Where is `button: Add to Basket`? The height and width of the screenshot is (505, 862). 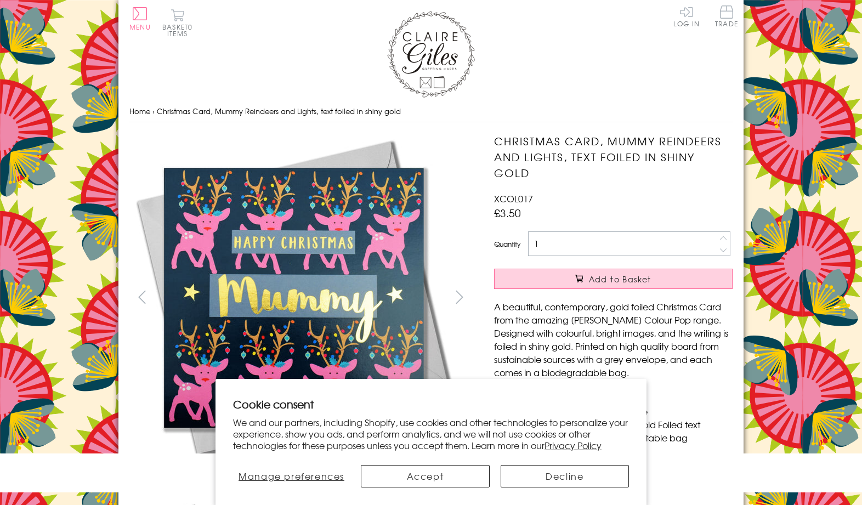
button: Add to Basket is located at coordinates (613, 278).